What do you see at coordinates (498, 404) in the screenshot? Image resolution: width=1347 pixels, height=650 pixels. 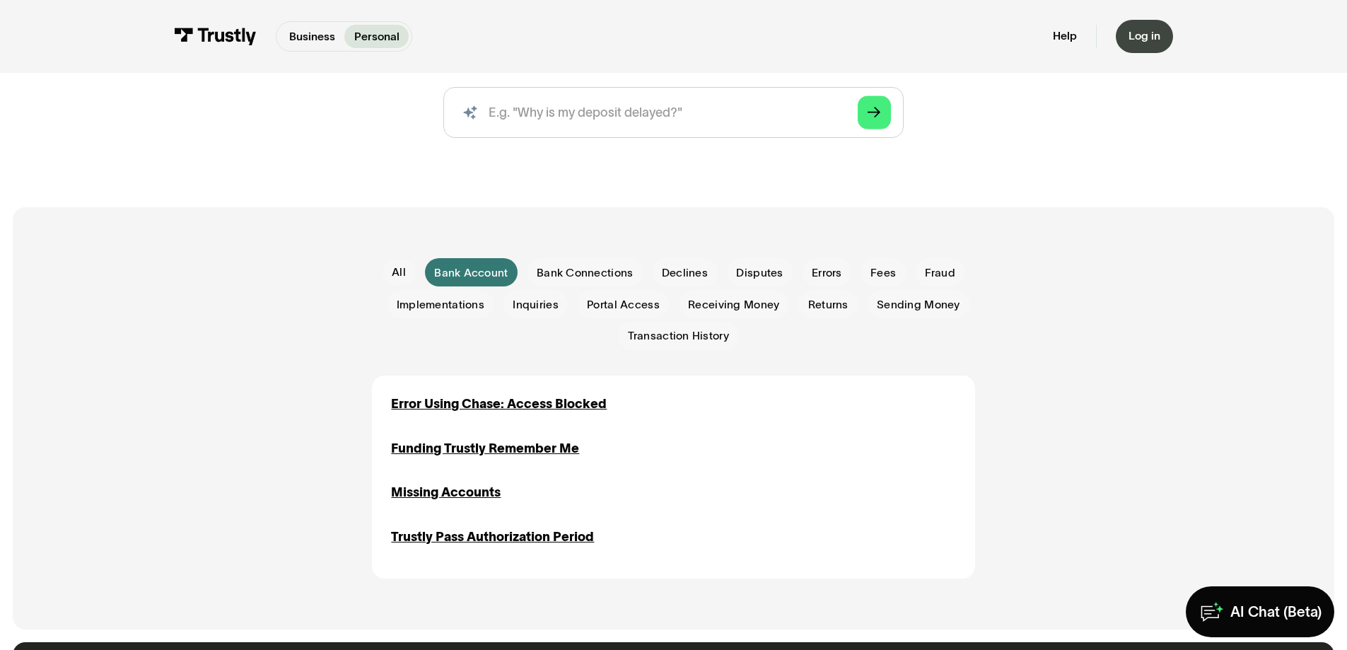 I see `div: Error Using Chase: Access Blocked` at bounding box center [498, 404].